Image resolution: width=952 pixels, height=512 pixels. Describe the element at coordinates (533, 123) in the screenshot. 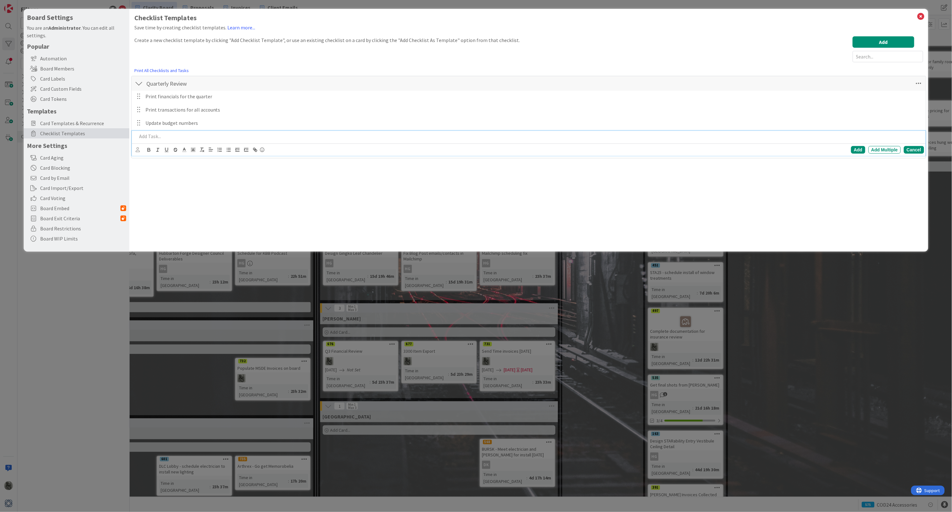

I see `p: Update budget numbers` at that location.